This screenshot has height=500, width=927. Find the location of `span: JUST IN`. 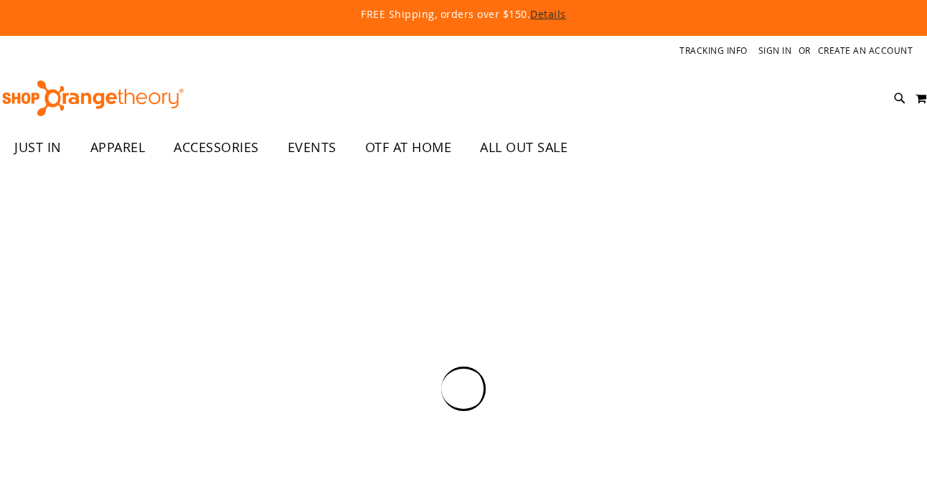

span: JUST IN is located at coordinates (38, 147).